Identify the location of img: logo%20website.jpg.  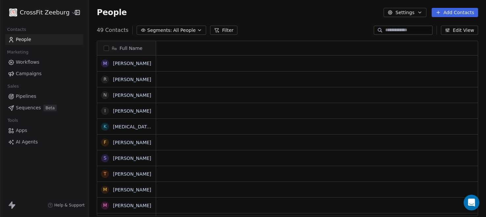
(13, 12).